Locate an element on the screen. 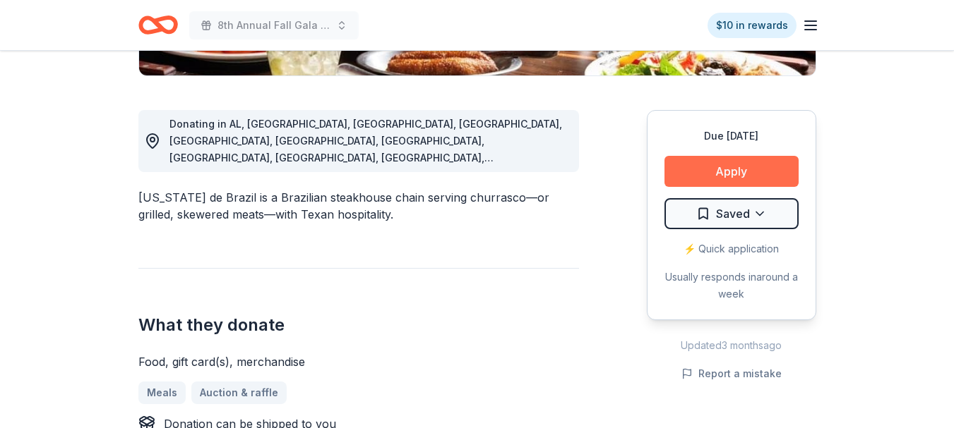 The image size is (954, 428). a: $10 in rewards is located at coordinates (752, 25).